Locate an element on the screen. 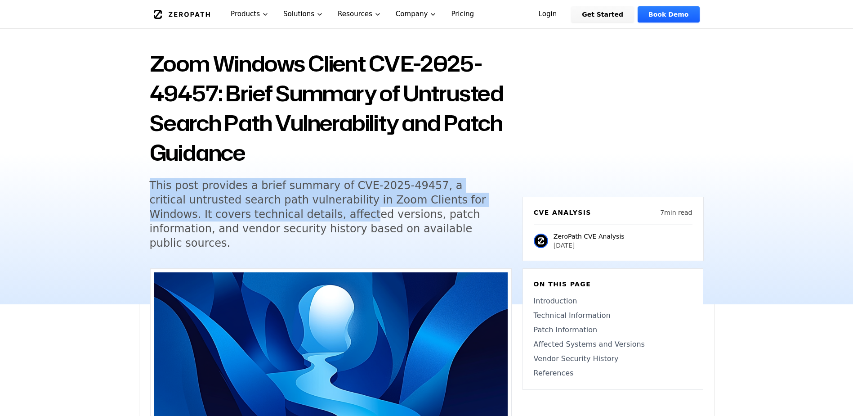 This screenshot has height=416, width=853. a: Introduction is located at coordinates (613, 301).